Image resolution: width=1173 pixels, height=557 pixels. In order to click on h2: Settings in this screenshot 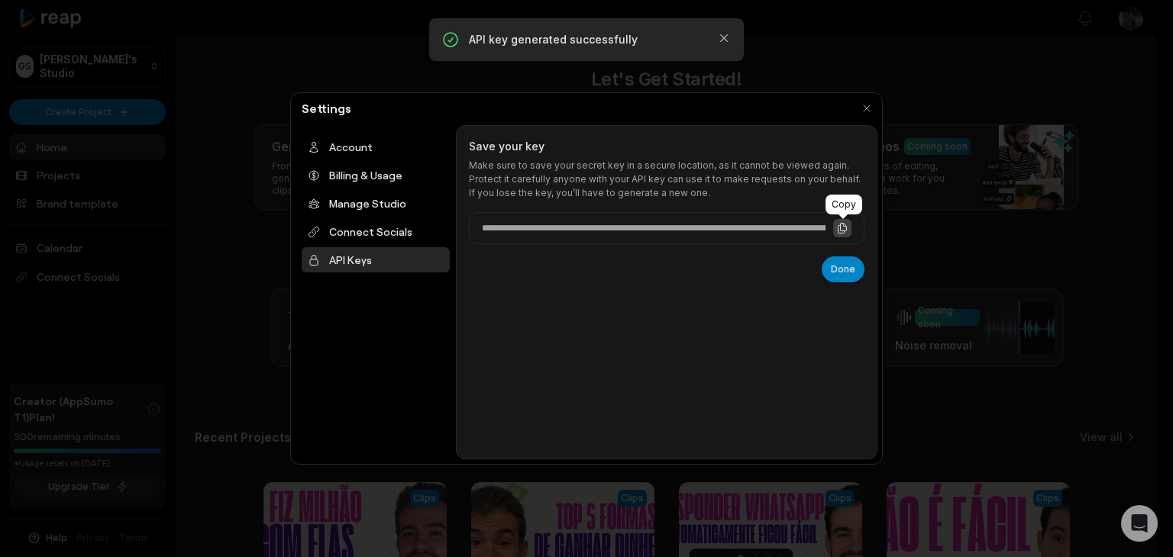, I will do `click(326, 108)`.